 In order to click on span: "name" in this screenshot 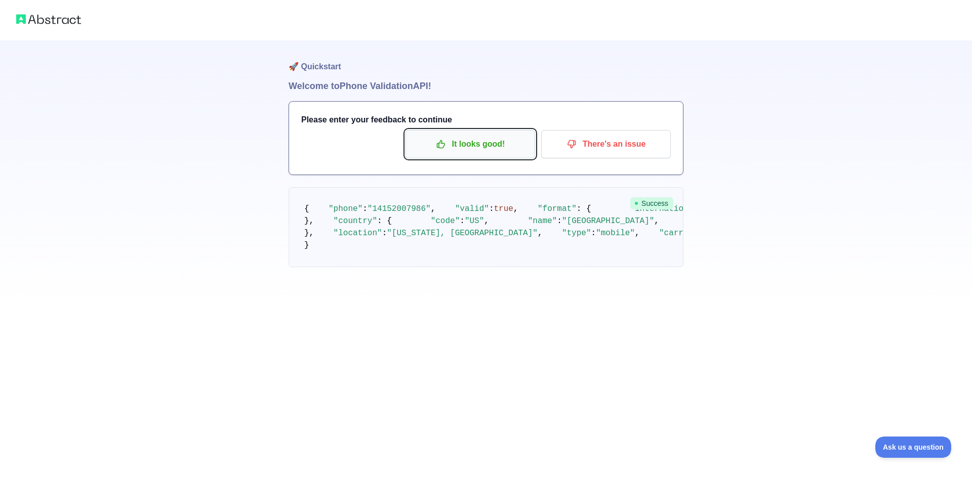, I will do `click(543, 221)`.